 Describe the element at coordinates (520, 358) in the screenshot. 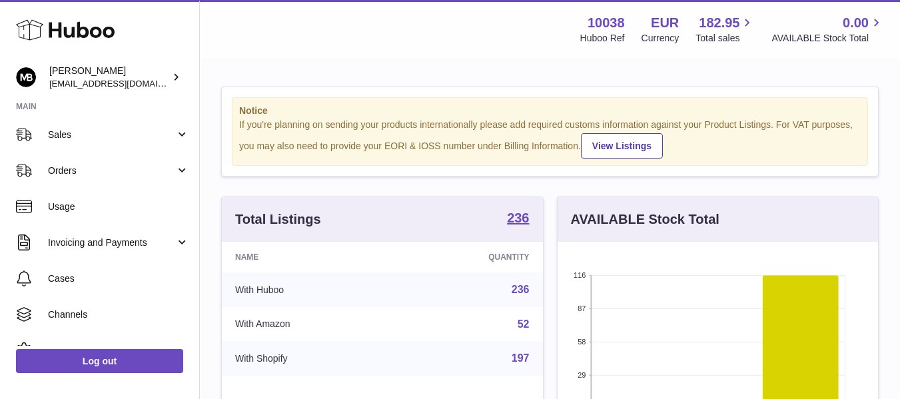

I see `a: 197` at that location.